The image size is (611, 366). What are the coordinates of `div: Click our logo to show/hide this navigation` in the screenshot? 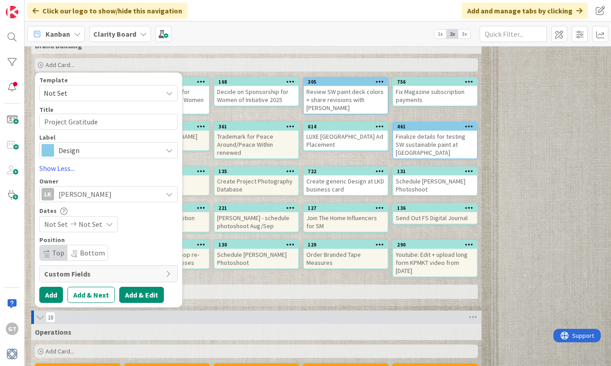 It's located at (107, 11).